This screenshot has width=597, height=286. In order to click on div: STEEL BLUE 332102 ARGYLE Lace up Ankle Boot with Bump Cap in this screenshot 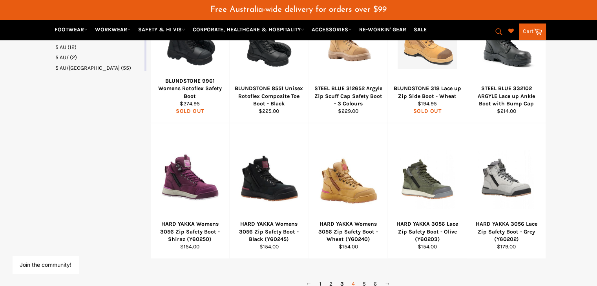, I will do `click(506, 96)`.